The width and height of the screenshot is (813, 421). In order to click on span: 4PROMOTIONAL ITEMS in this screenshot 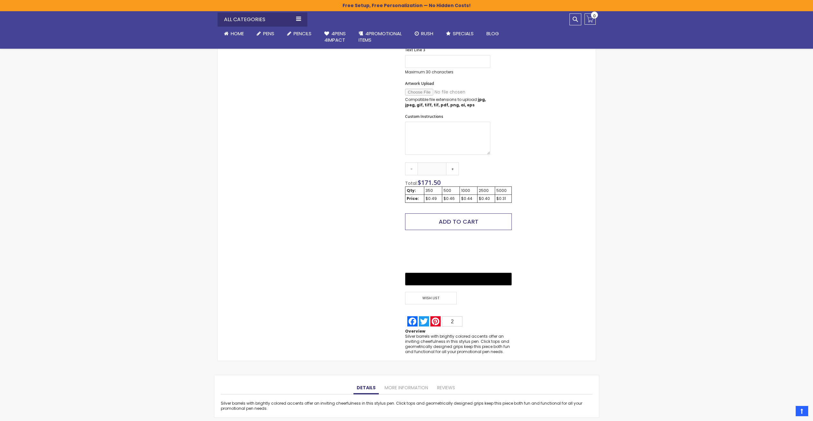, I will do `click(380, 37)`.